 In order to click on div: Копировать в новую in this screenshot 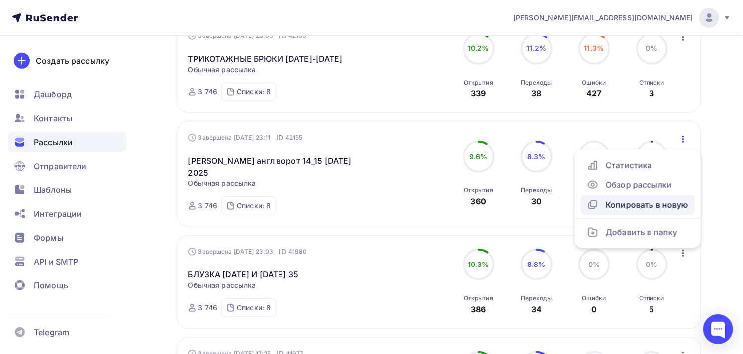, I will do `click(637, 205)`.